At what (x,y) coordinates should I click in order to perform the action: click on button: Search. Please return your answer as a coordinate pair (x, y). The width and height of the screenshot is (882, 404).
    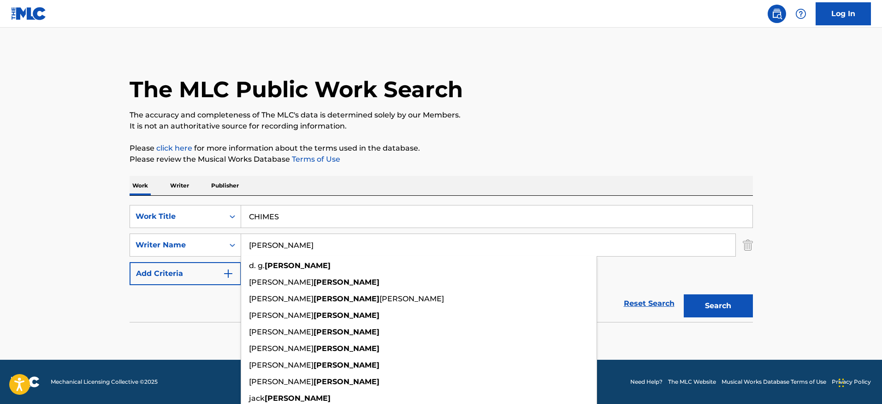
    Looking at the image, I should click on (719, 306).